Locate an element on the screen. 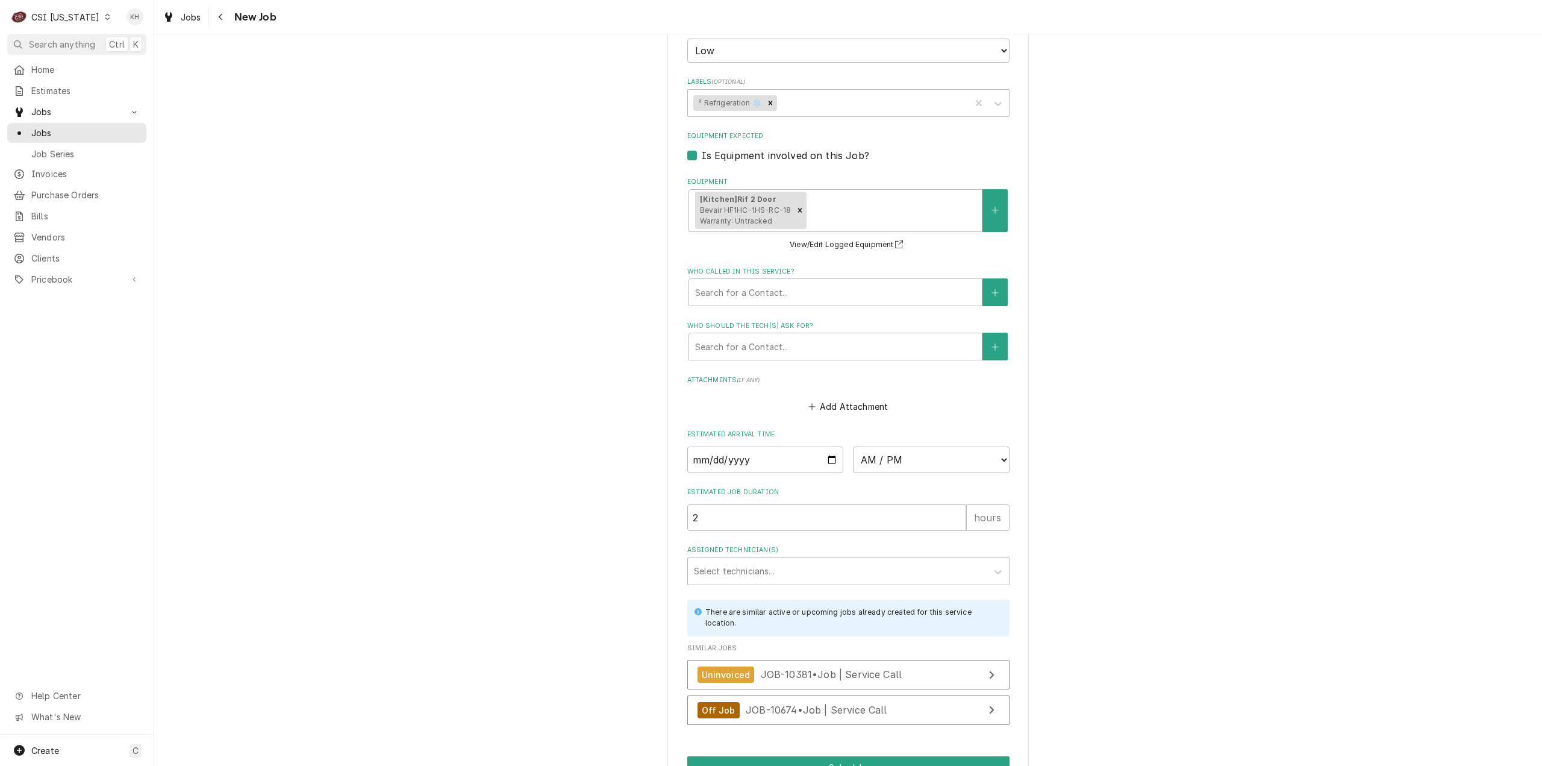 Image resolution: width=1542 pixels, height=766 pixels. span: Purchase Orders is located at coordinates (86, 195).